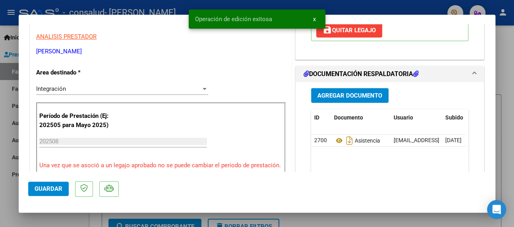 The image size is (514, 227). I want to click on span: ID, so click(317, 117).